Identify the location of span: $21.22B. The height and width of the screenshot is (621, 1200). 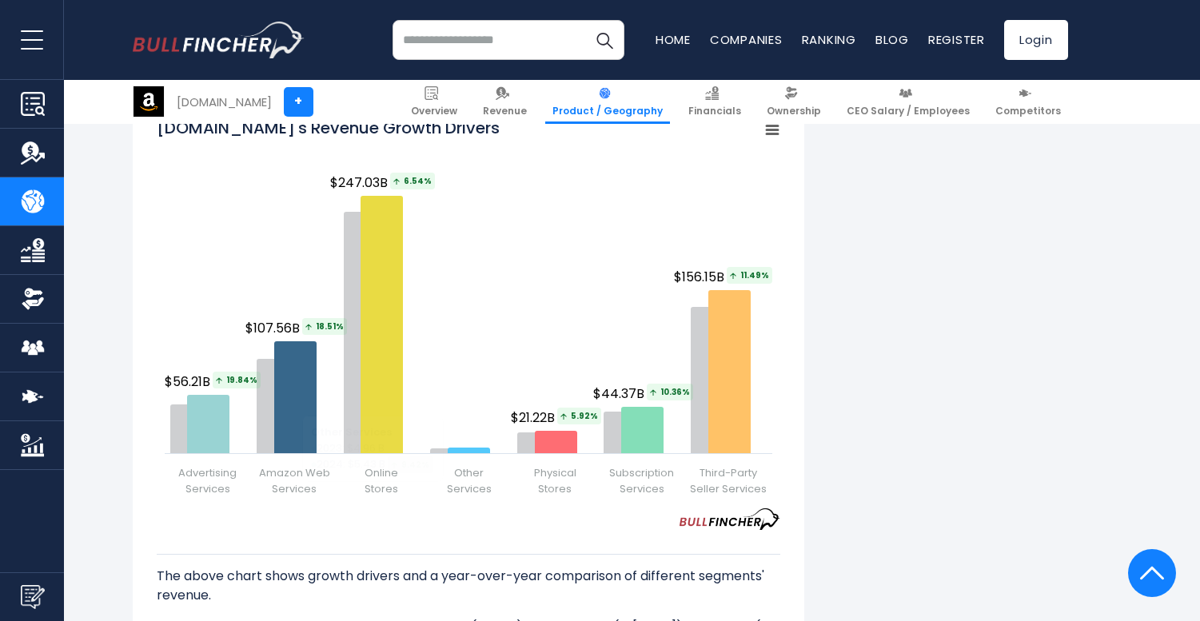
(557, 417).